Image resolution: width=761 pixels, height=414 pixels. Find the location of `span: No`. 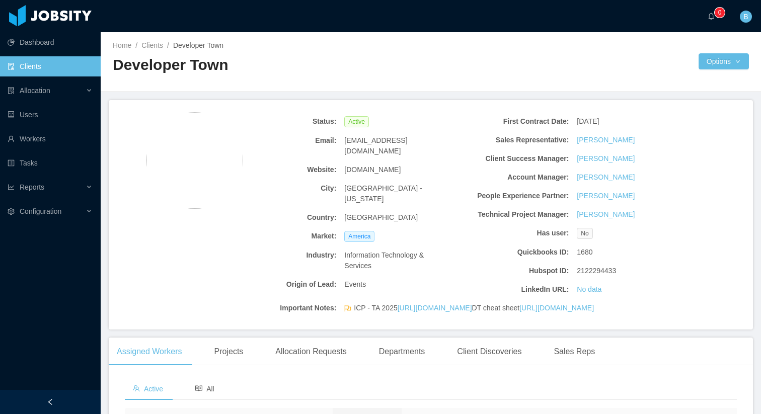

span: No is located at coordinates (584, 233).